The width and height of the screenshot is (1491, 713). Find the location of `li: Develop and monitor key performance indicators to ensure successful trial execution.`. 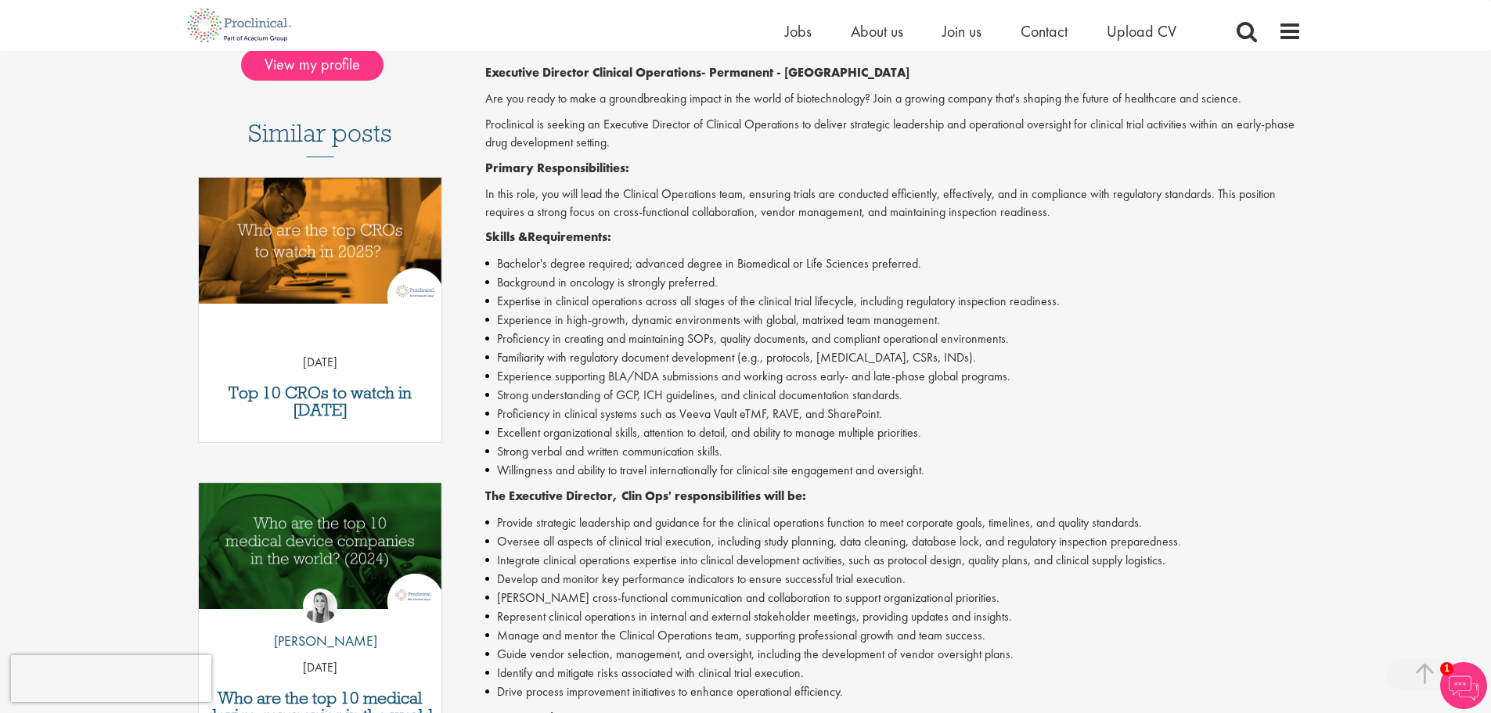

li: Develop and monitor key performance indicators to ensure successful trial execution. is located at coordinates (893, 579).